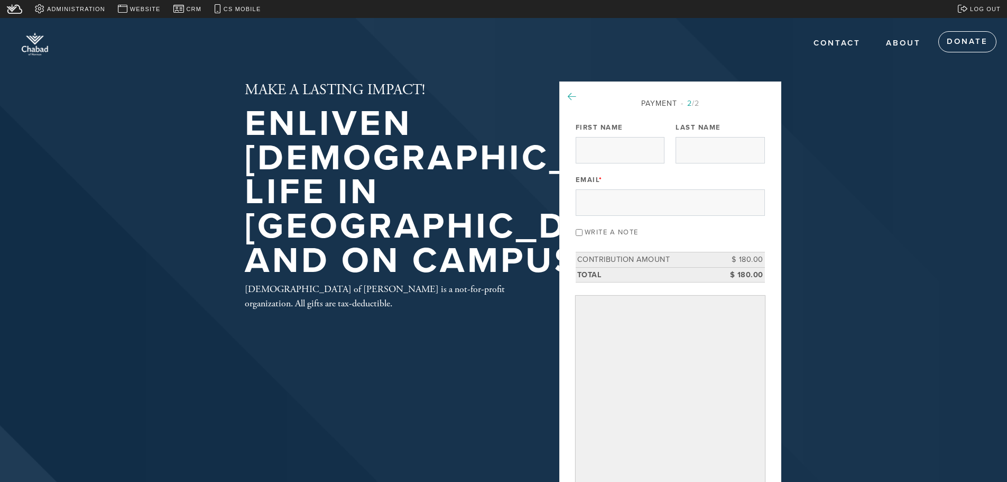 The height and width of the screenshot is (482, 1007). What do you see at coordinates (600, 127) in the screenshot?
I see `label: First Name` at bounding box center [600, 127].